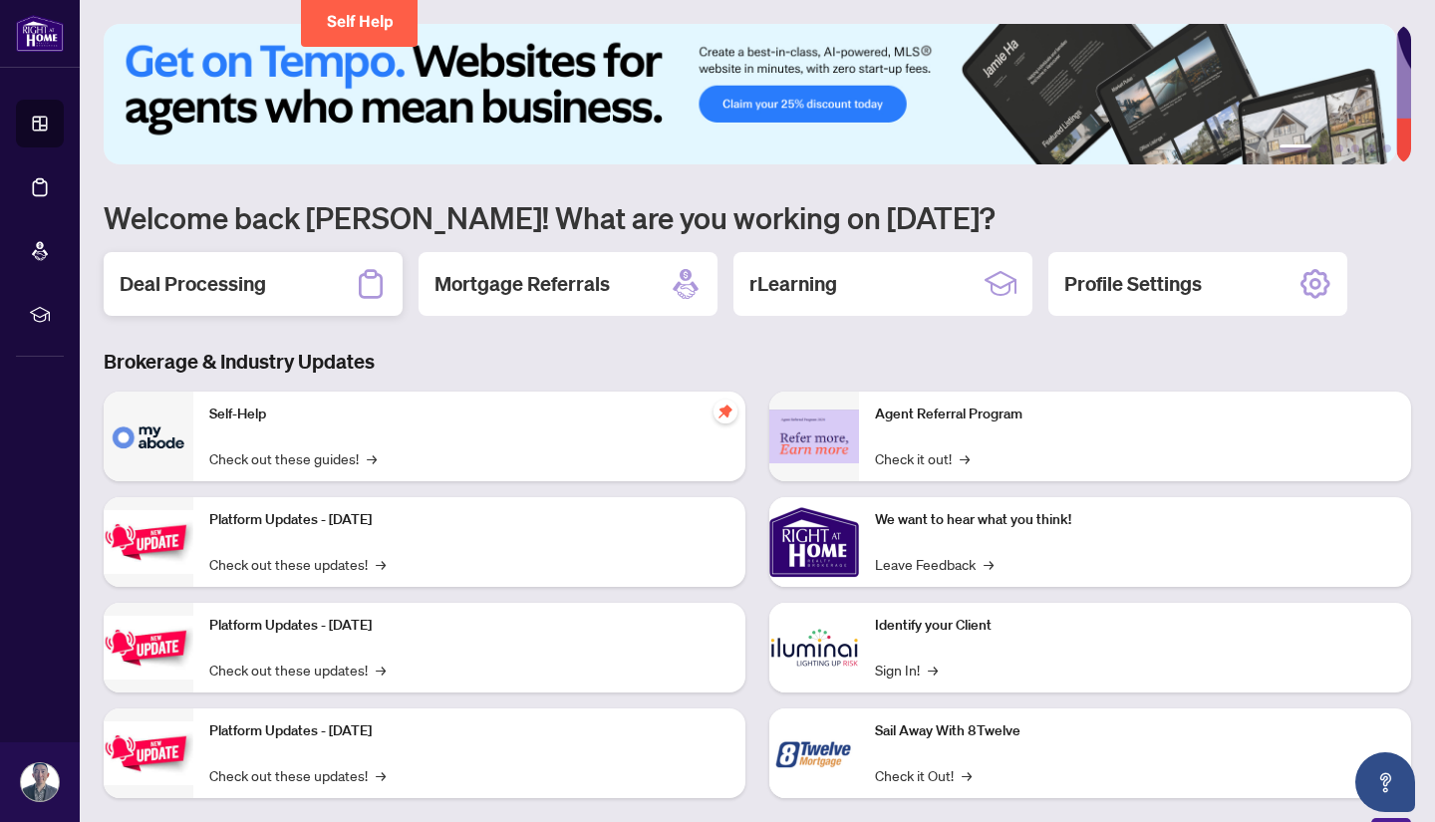 This screenshot has width=1435, height=822. Describe the element at coordinates (469, 414) in the screenshot. I see `p: Self-Help` at that location.